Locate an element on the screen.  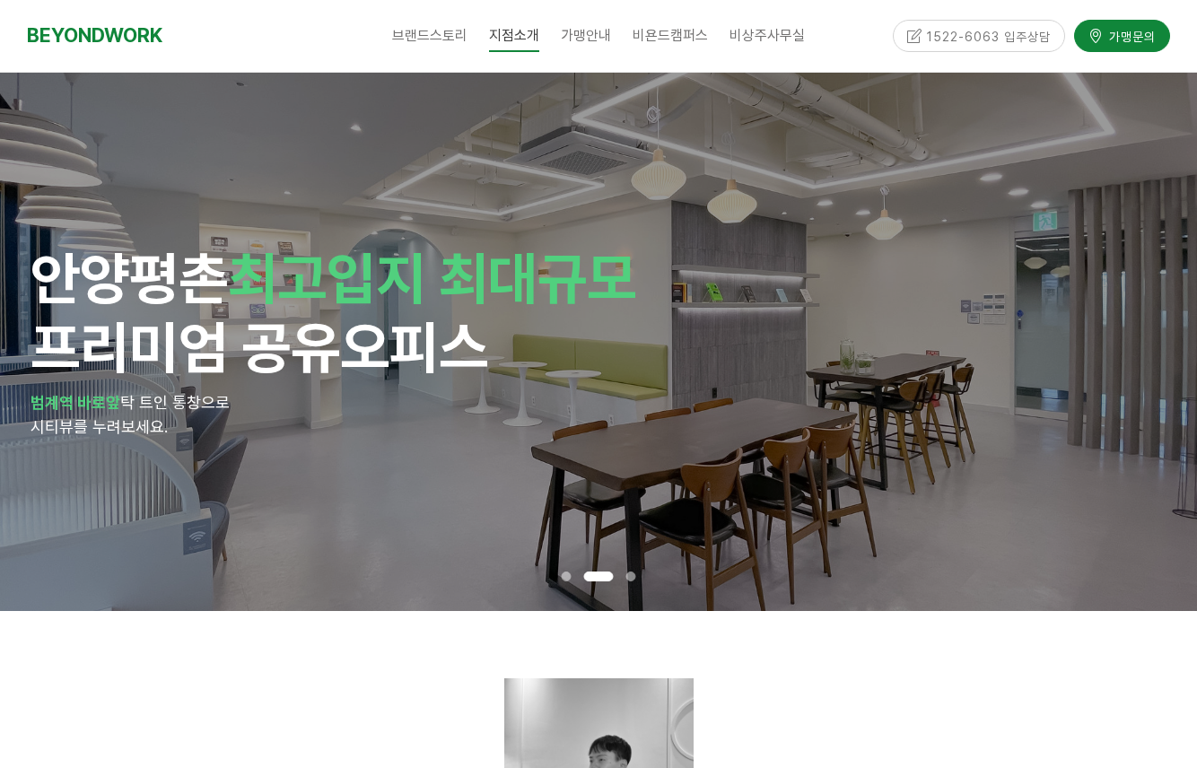
a: BEYONDWORK is located at coordinates (94, 35).